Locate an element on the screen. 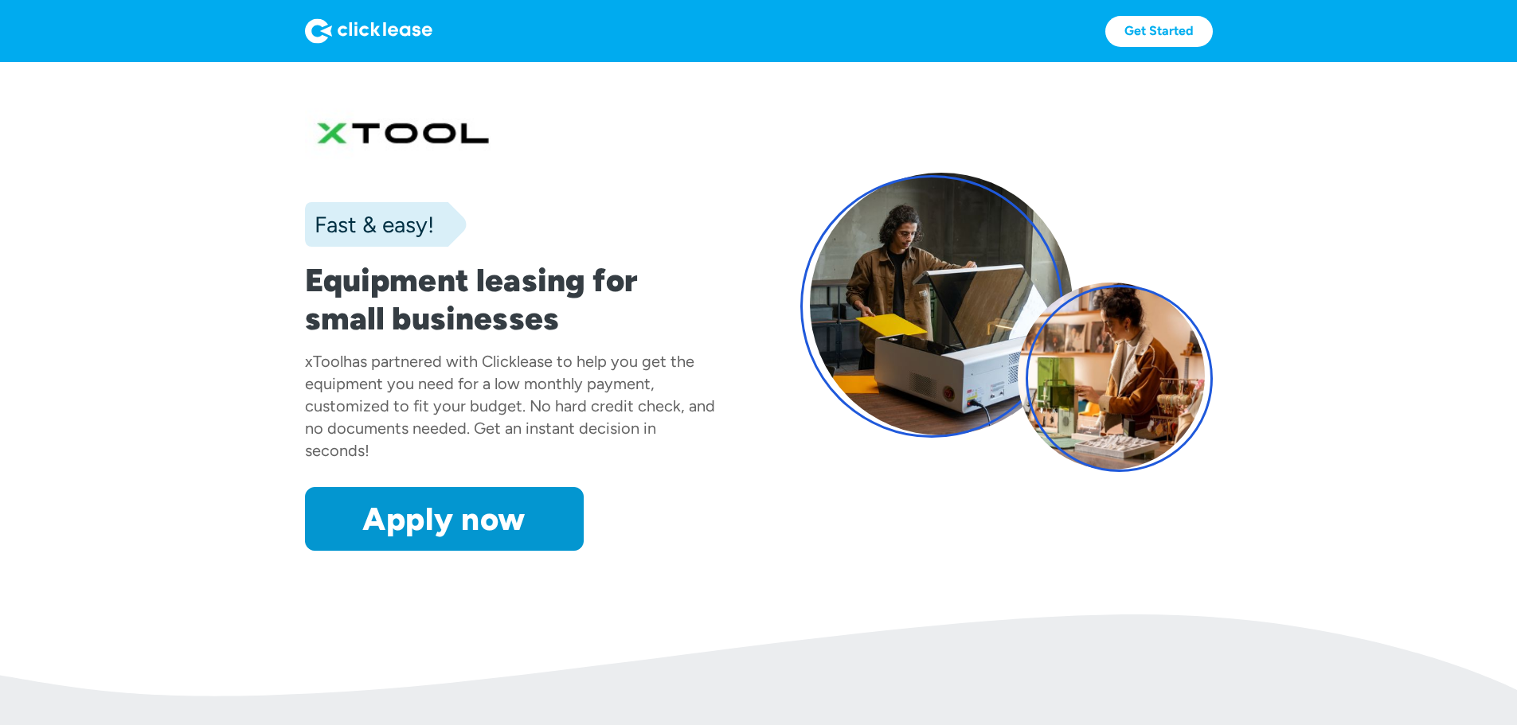 This screenshot has height=725, width=1517. div: has partnered with Clicklease to help you get the equipment you need for a low monthly payment, c... is located at coordinates (510, 406).